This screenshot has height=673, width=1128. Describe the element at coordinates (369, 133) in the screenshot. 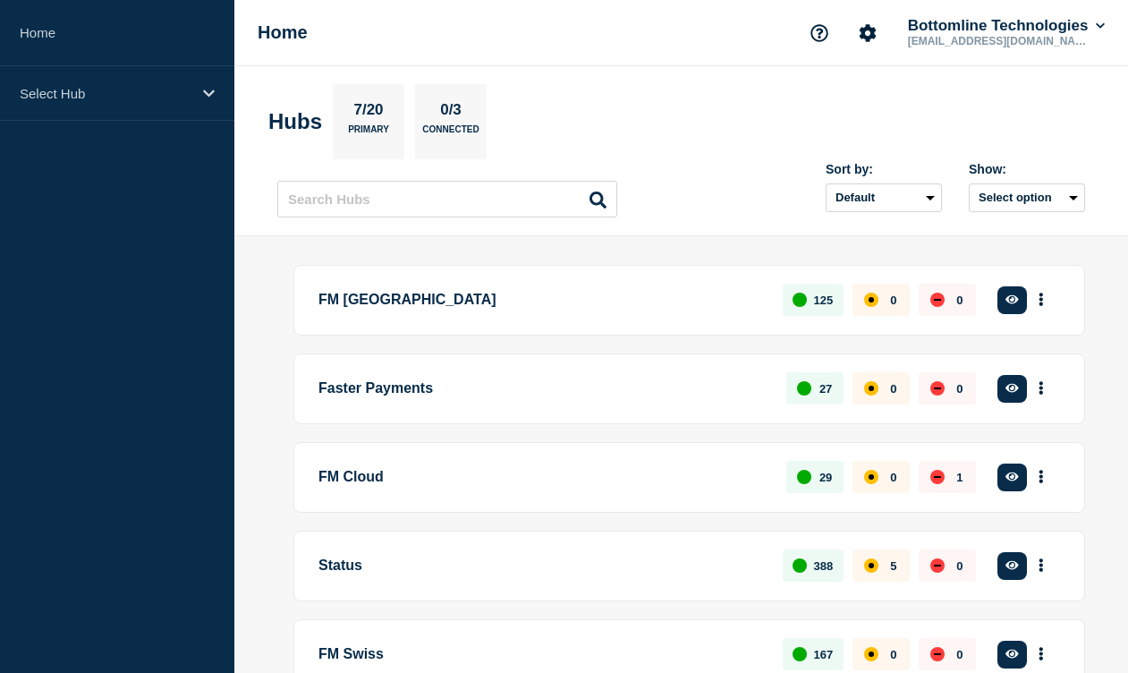

I see `p: Primary` at that location.